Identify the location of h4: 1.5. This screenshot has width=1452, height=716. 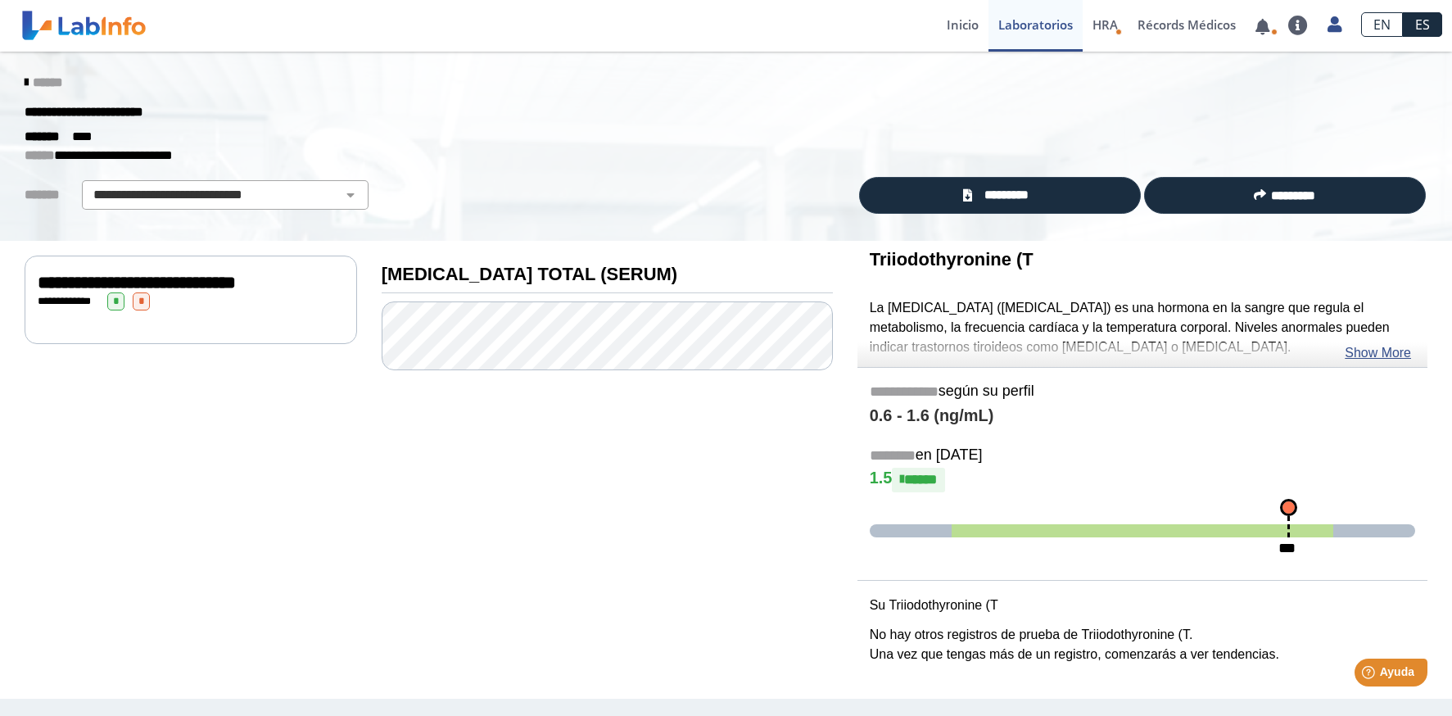
(1142, 480).